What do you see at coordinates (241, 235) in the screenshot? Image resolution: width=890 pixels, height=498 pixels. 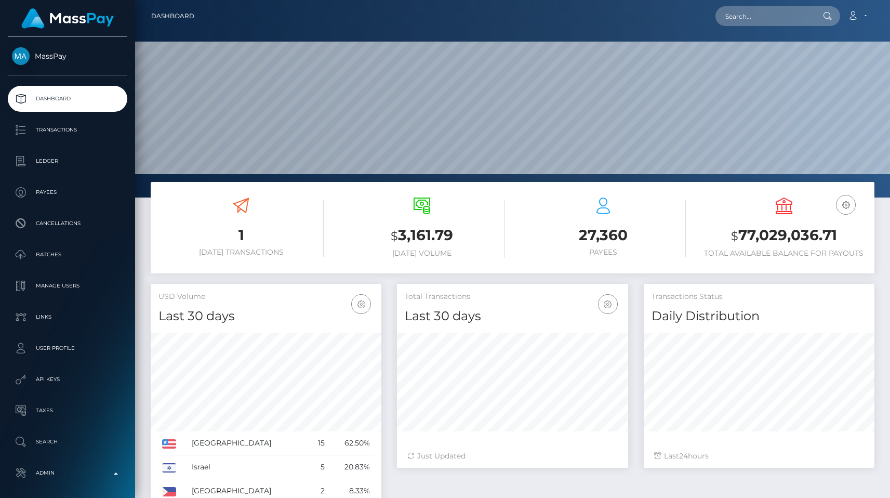 I see `h3: 1` at bounding box center [241, 235].